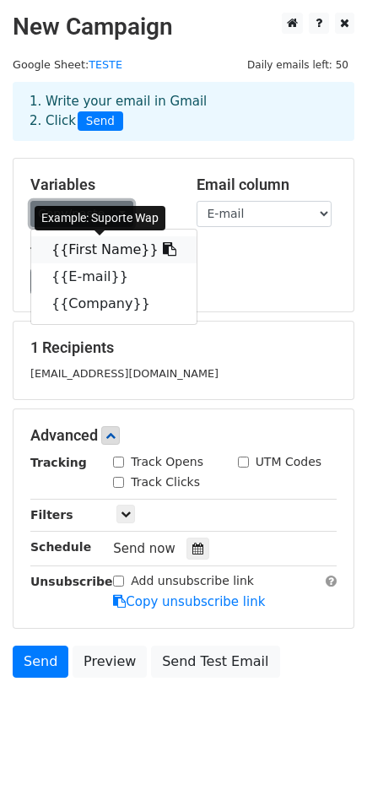  What do you see at coordinates (215, 662) in the screenshot?
I see `a: Send Test Email` at bounding box center [215, 662].